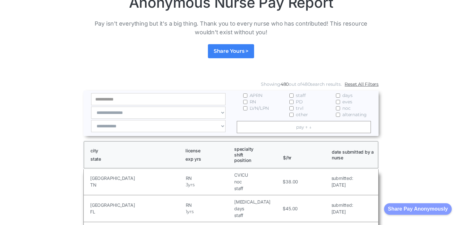 Image resolution: width=462 pixels, height=225 pixels. Describe the element at coordinates (245, 96) in the screenshot. I see `input: APRN` at that location.